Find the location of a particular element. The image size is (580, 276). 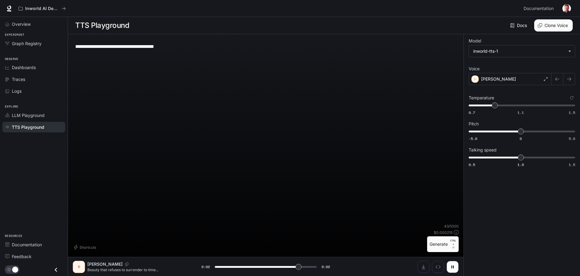

span: Feedback is located at coordinates (22, 257).